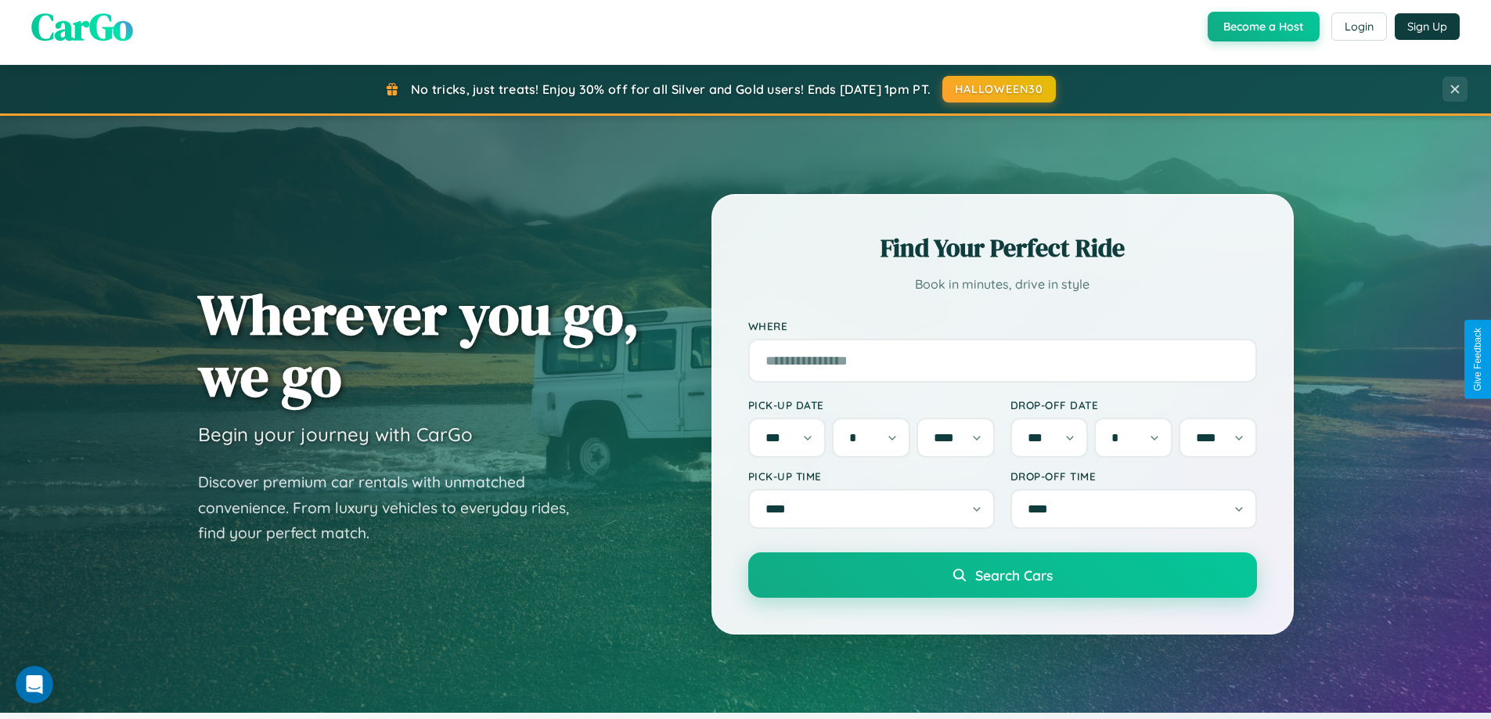 The width and height of the screenshot is (1491, 719). I want to click on label: Pick-up Time, so click(871, 476).